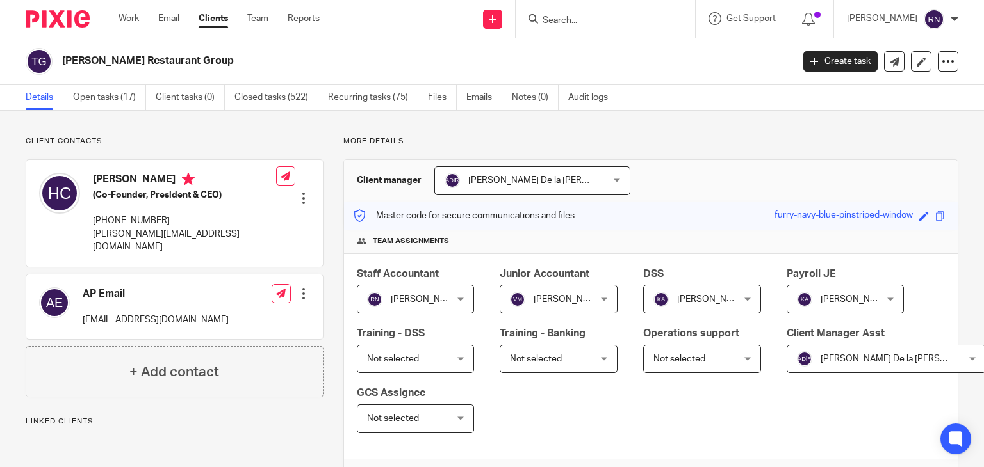  Describe the element at coordinates (168, 19) in the screenshot. I see `a: Email` at that location.